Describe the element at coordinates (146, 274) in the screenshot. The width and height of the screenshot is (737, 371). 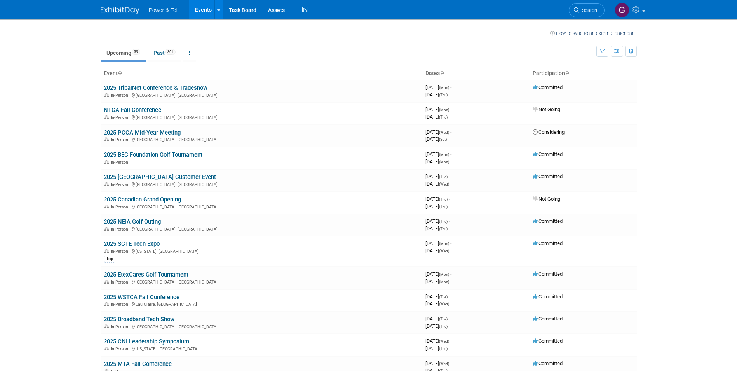
I see `a: 2025 EtexCares Golf Tournament` at that location.